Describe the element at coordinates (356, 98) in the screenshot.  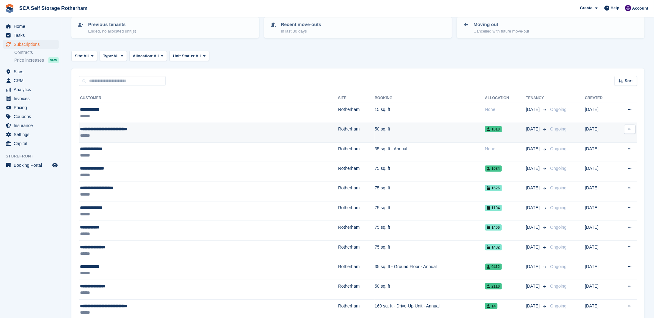
I see `th: Site` at that location.